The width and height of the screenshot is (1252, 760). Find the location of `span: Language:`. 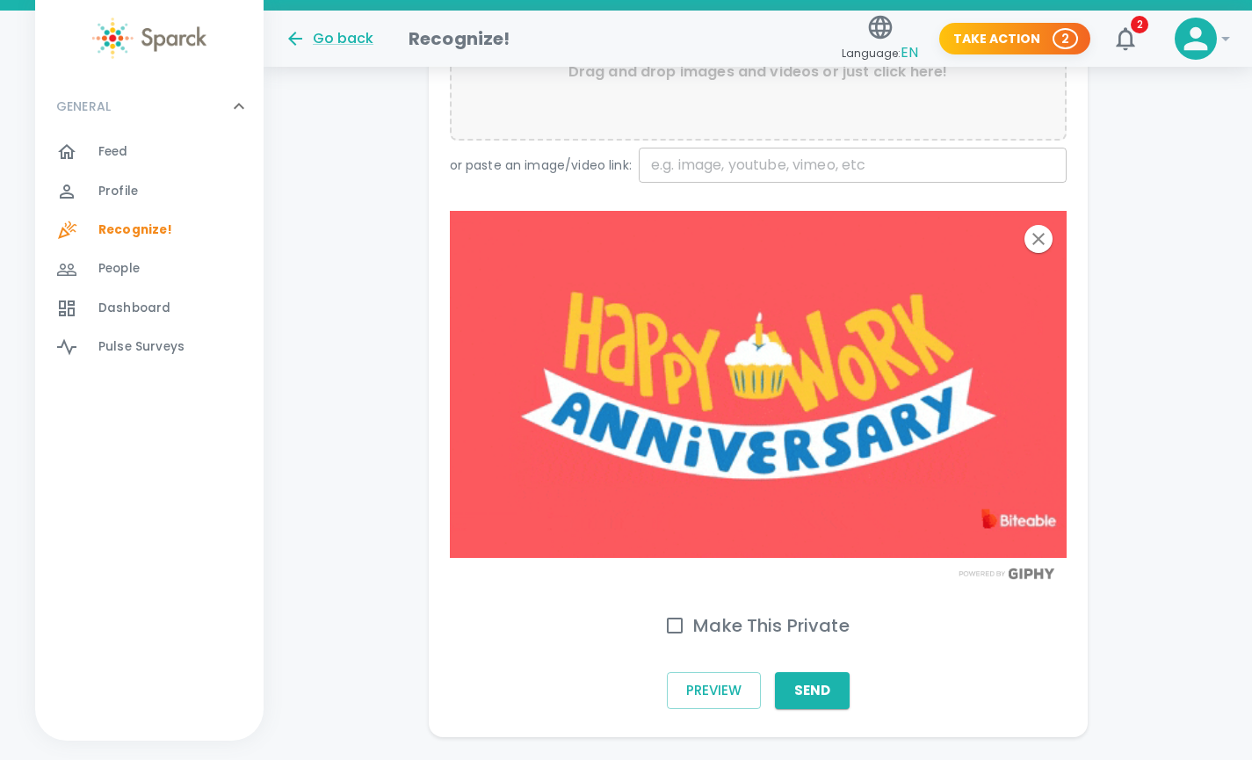

span: Language: is located at coordinates (879, 53).